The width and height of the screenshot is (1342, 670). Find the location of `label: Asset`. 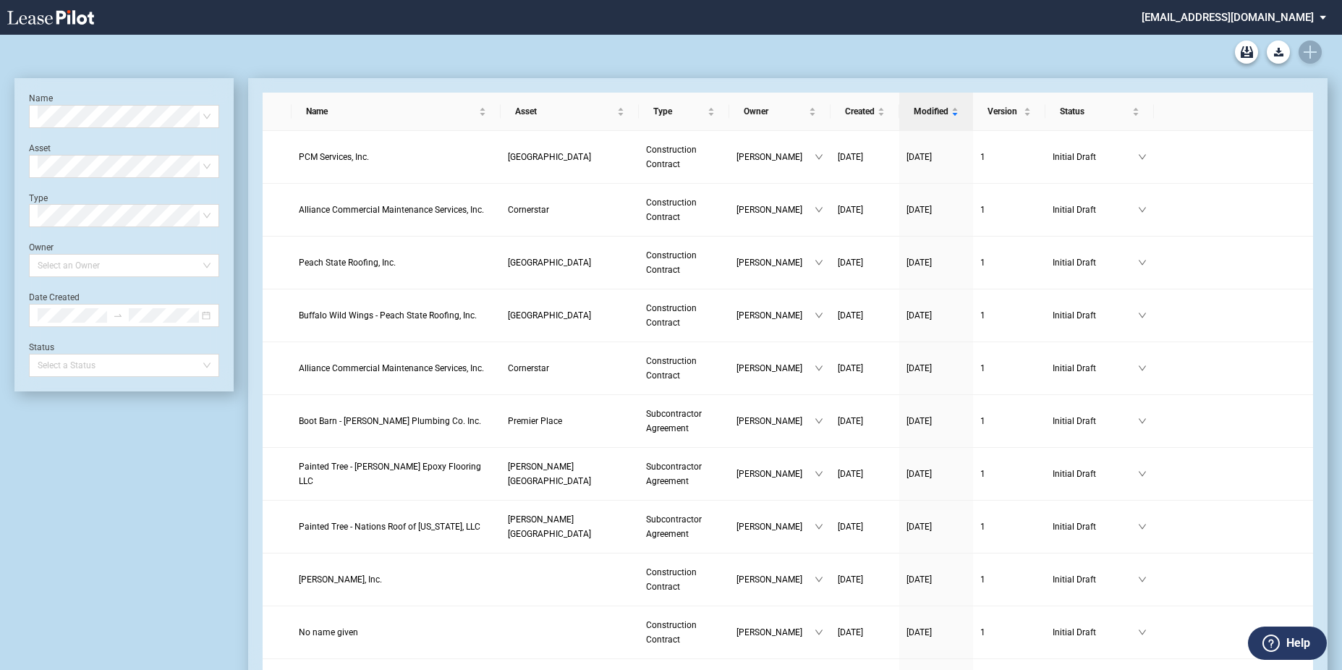

label: Asset is located at coordinates (40, 148).